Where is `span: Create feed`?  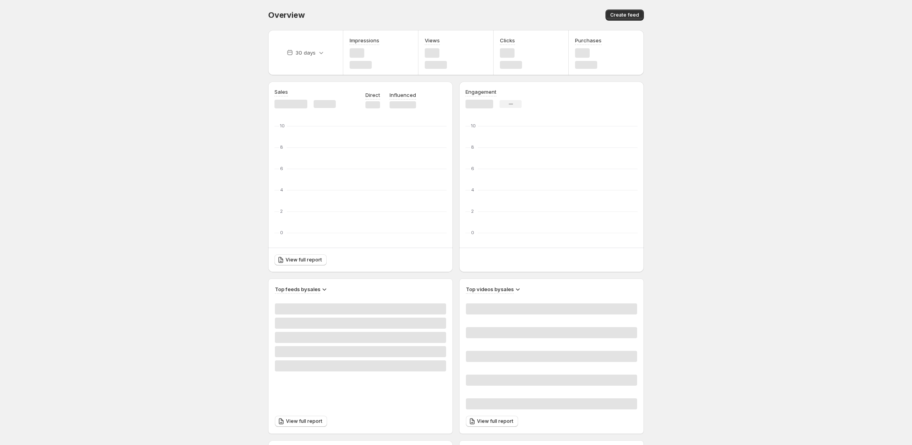
span: Create feed is located at coordinates (624, 15).